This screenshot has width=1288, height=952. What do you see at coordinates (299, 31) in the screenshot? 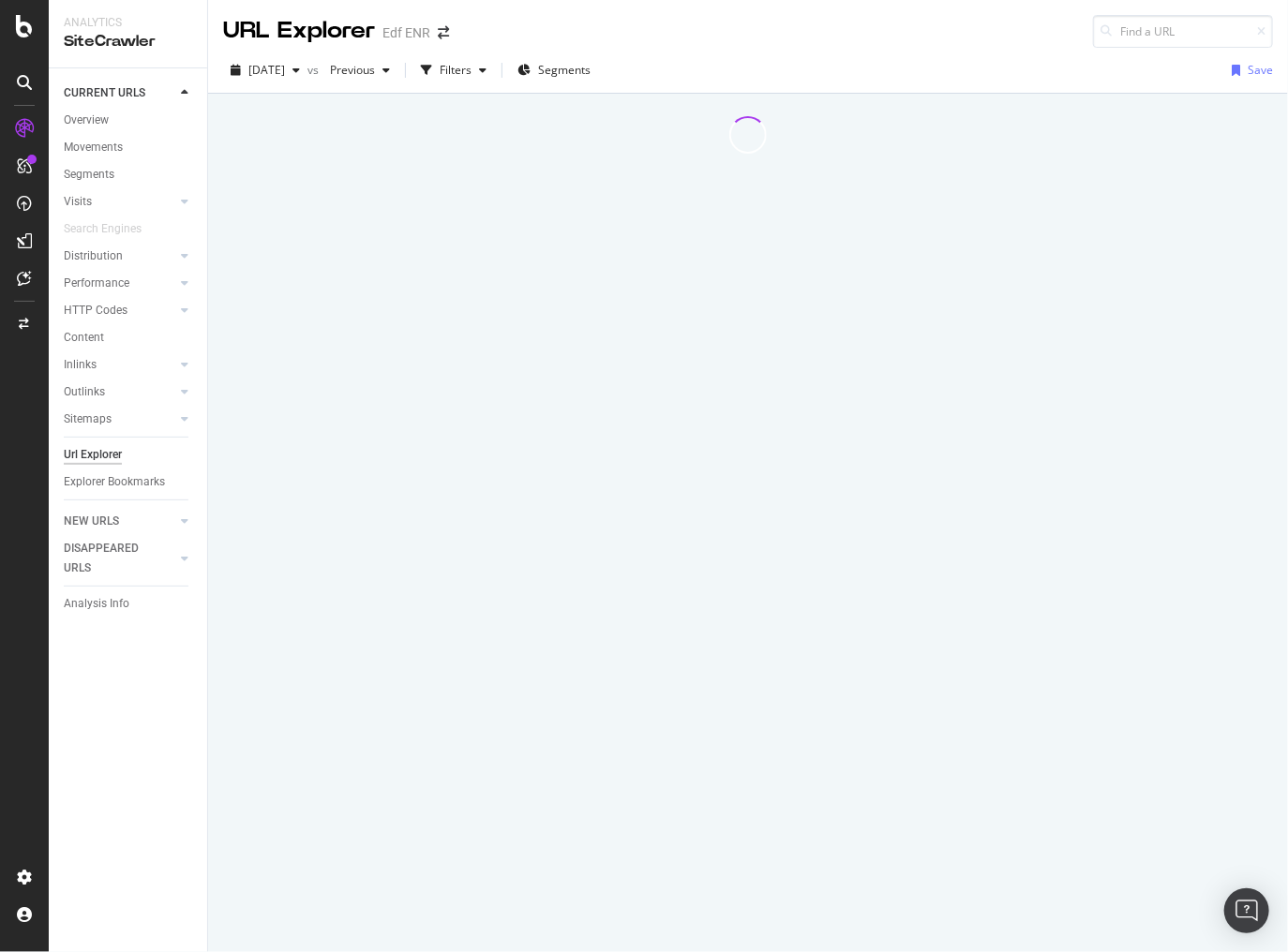
I see `div: URL Explorer` at bounding box center [299, 31].